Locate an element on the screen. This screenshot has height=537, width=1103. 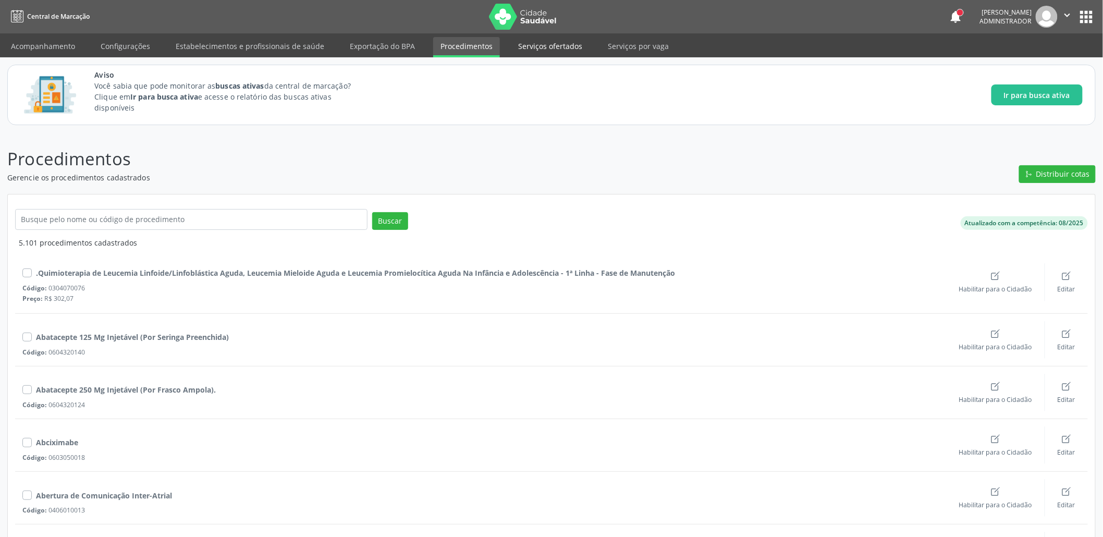
button: Buscar is located at coordinates (390, 221).